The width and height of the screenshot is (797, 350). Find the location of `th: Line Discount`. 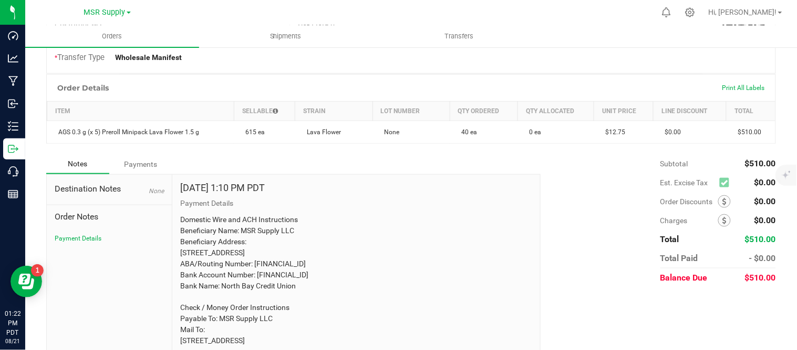

th: Line Discount is located at coordinates (690, 110).